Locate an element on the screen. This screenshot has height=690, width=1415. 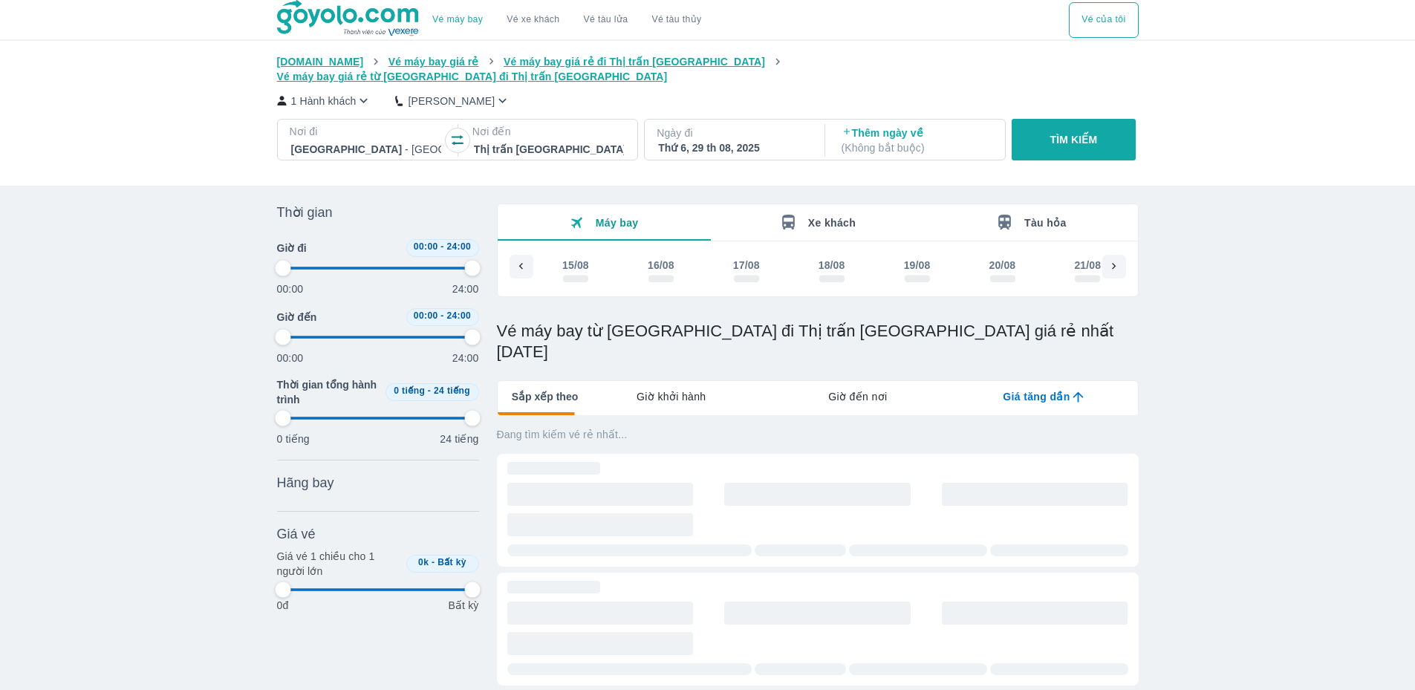
p: Đang tìm kiếm vé rẻ nhất... is located at coordinates (818, 435).